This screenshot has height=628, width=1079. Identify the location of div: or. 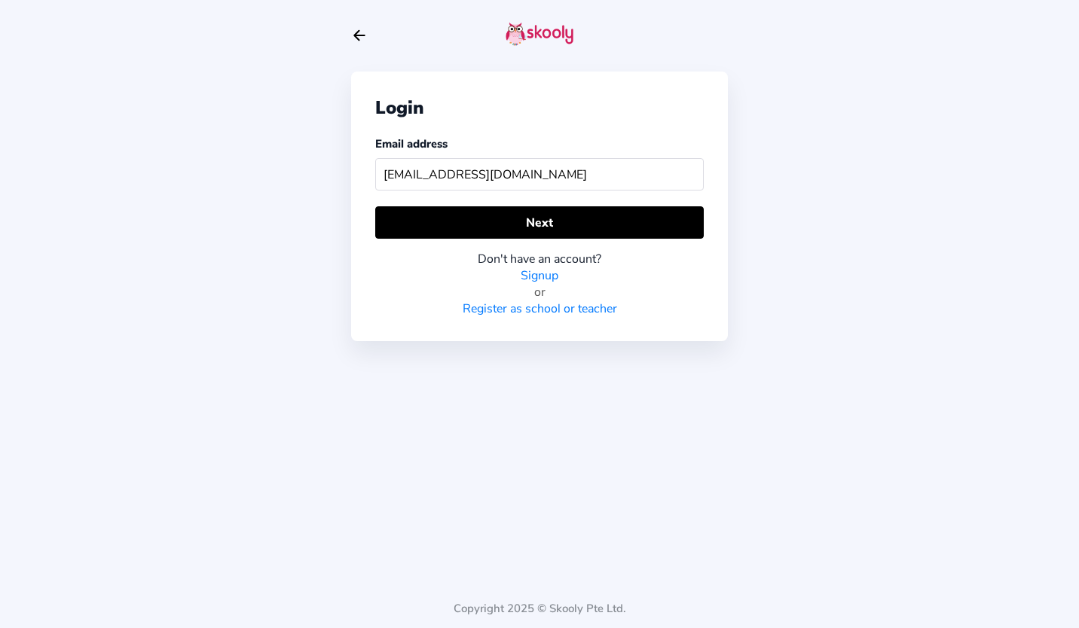
(539, 292).